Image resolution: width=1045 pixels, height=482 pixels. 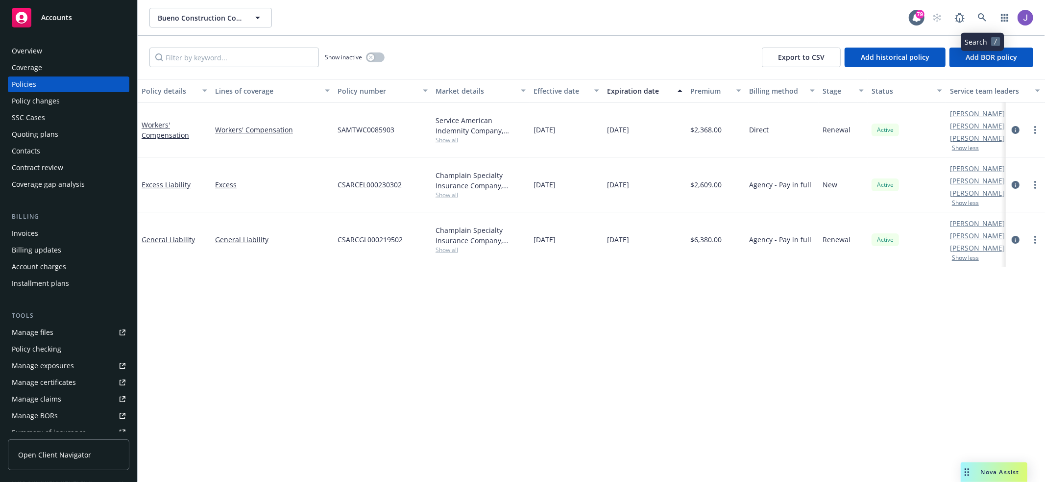 What do you see at coordinates (706, 239) in the screenshot?
I see `span: $6,380.00` at bounding box center [706, 239].